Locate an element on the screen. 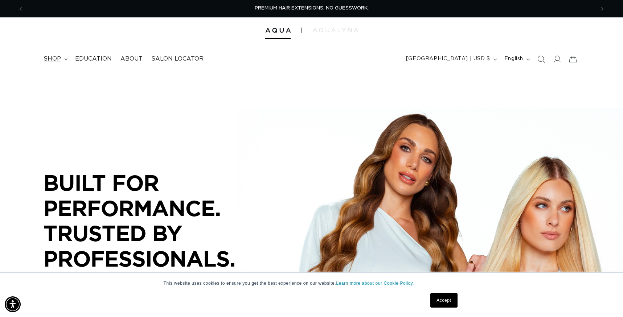  img: aqualyna.com is located at coordinates (335, 30).